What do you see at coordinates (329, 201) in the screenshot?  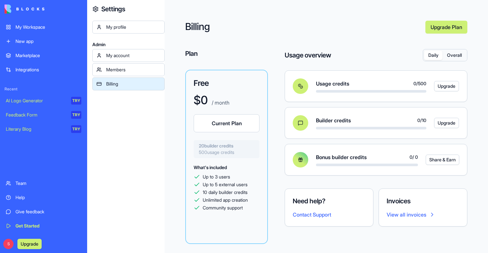 I see `h4: Need help?` at bounding box center [329, 201].